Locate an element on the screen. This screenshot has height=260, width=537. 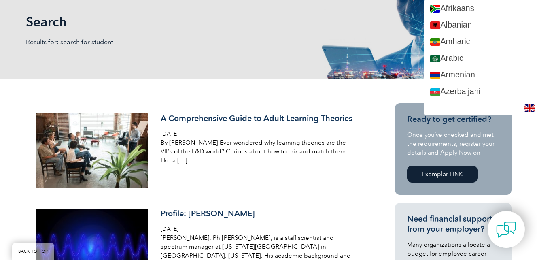
img: en is located at coordinates (530, 108).